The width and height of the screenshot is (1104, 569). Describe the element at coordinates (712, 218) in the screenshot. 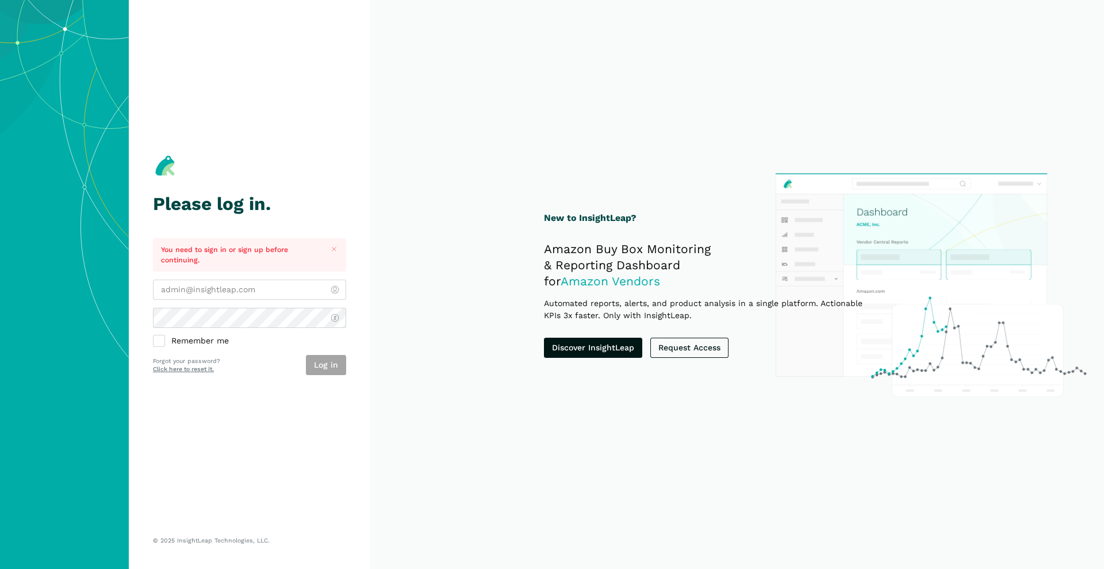

I see `h1: New to InsightLeap?` at that location.